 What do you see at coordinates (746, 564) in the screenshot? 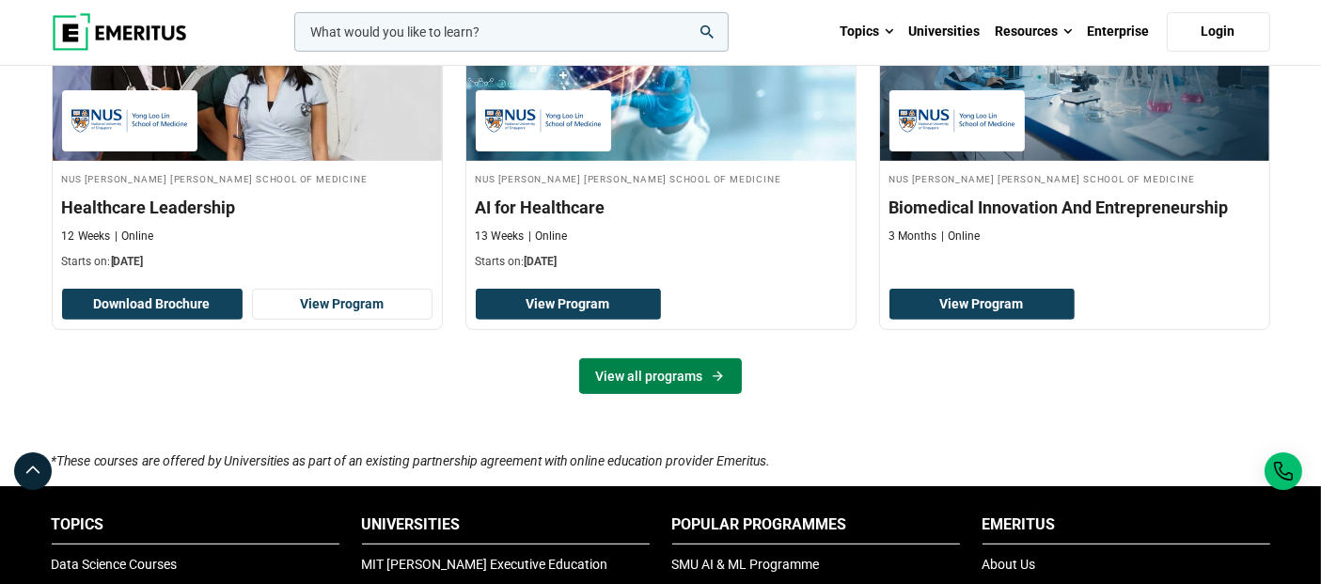
I see `a: SMU AI & ML Programme` at bounding box center [746, 564].